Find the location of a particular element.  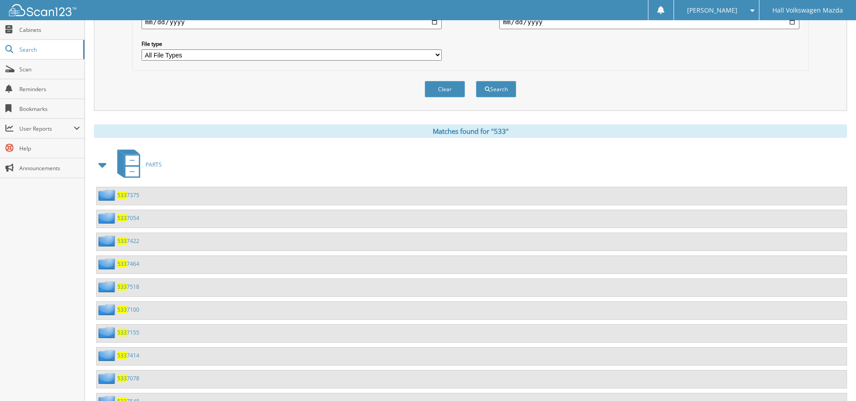

span: Search is located at coordinates (49, 49).